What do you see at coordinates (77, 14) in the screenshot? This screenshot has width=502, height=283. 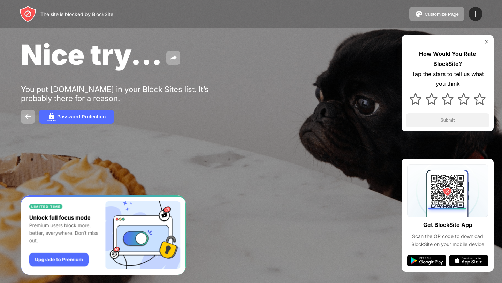 I see `div: The site is blocked by BlockSite` at bounding box center [77, 14].